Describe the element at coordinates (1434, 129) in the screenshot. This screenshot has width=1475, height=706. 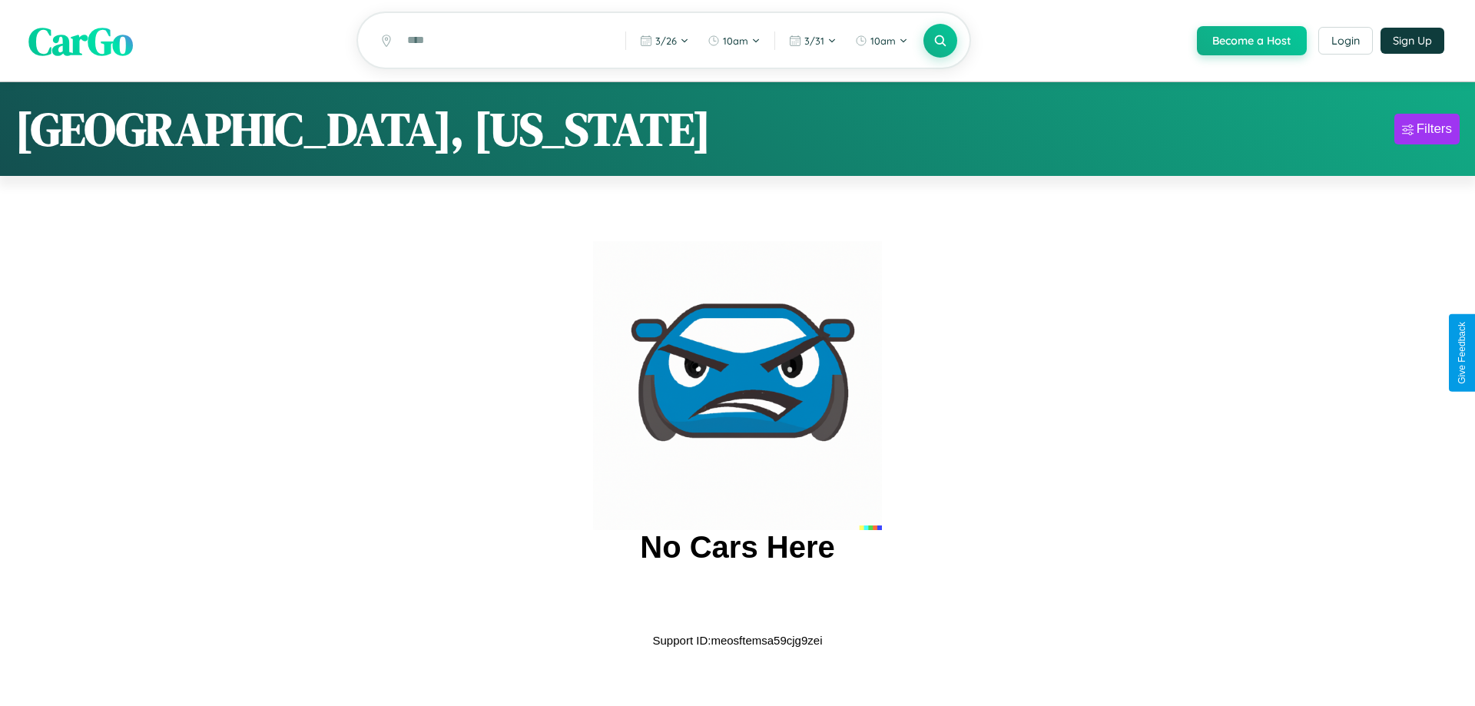
I see `div: Filters` at that location.